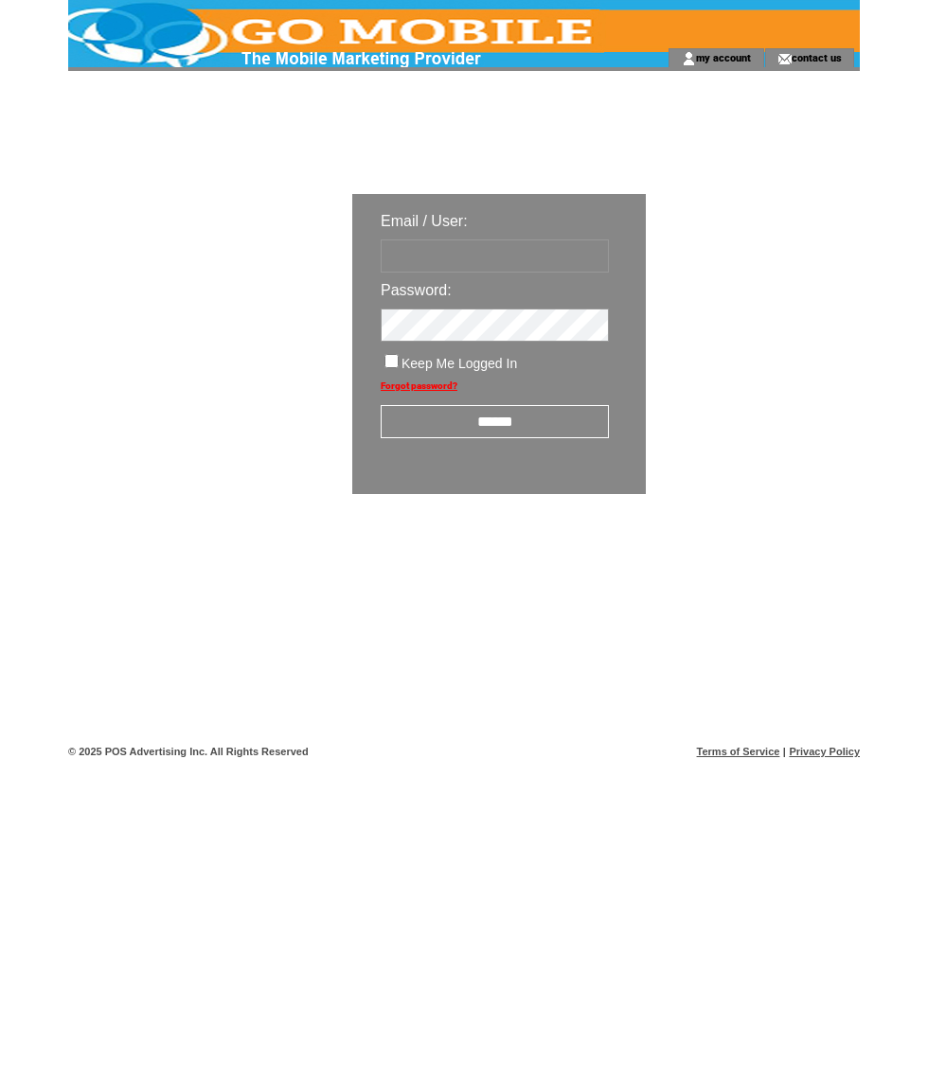 The height and width of the screenshot is (1077, 928). What do you see at coordinates (415, 290) in the screenshot?
I see `span: Password:` at bounding box center [415, 290].